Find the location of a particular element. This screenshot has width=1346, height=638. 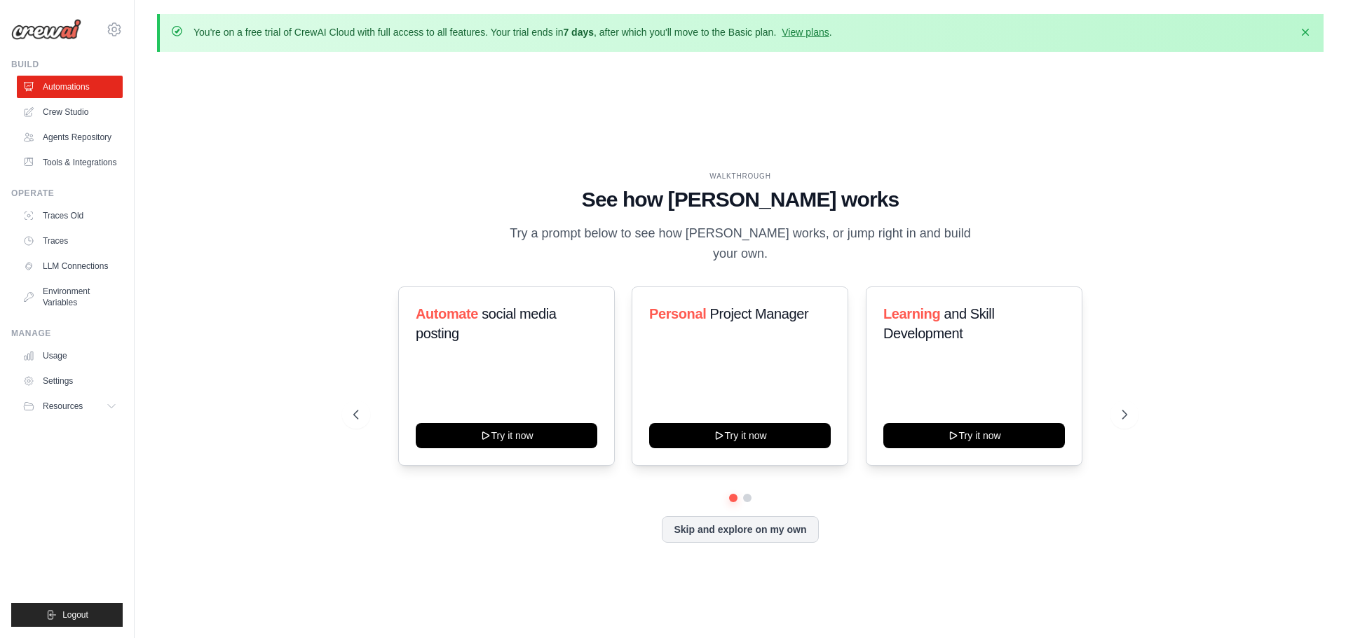

div: Manage is located at coordinates (67, 334).